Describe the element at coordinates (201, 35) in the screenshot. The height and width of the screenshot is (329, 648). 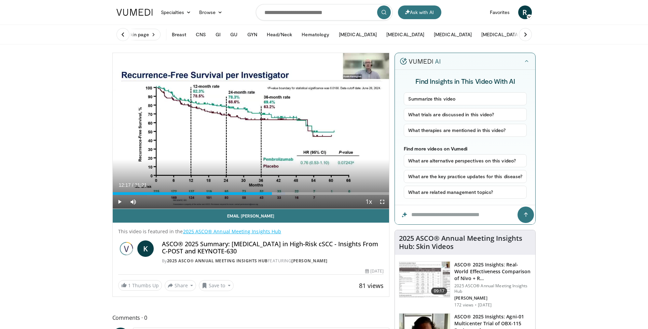
I see `button: CNS` at that location.